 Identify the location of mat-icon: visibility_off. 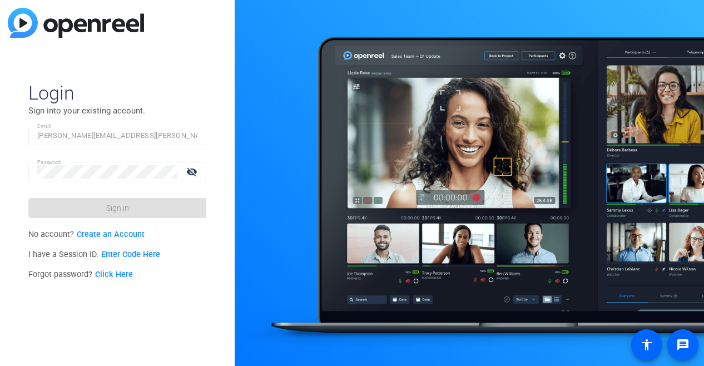
(193, 171).